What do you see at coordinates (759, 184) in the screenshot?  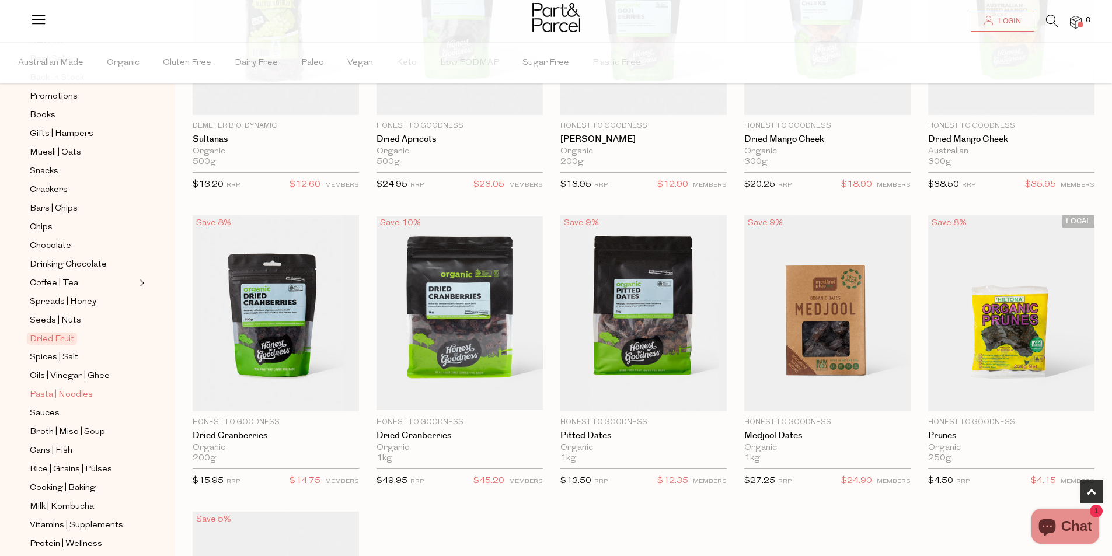 I see `span: $20.25` at bounding box center [759, 184].